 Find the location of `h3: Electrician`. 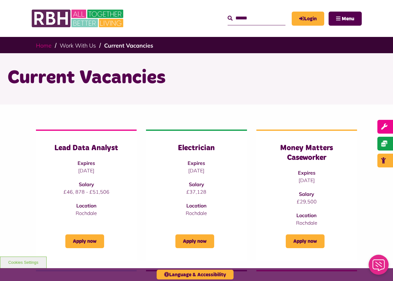

h3: Electrician is located at coordinates (196, 148).